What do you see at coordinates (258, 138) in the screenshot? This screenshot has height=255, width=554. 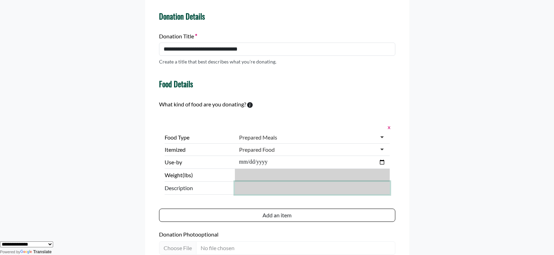 I see `div: Prepared Meals` at bounding box center [258, 138].